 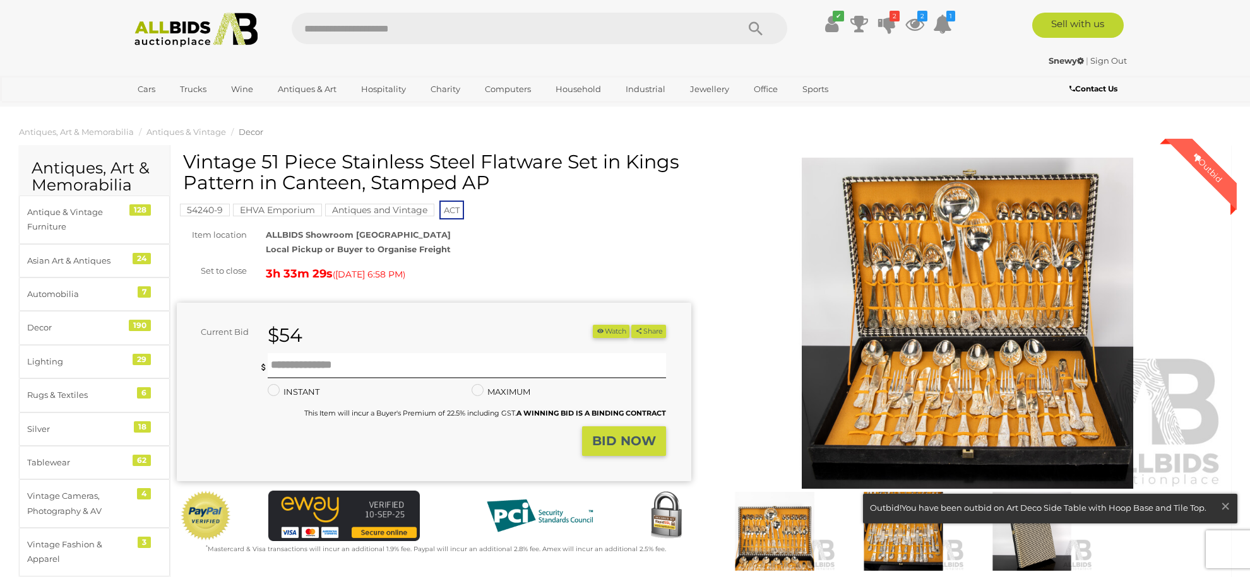 I want to click on label: MAXIMUM, so click(x=500, y=392).